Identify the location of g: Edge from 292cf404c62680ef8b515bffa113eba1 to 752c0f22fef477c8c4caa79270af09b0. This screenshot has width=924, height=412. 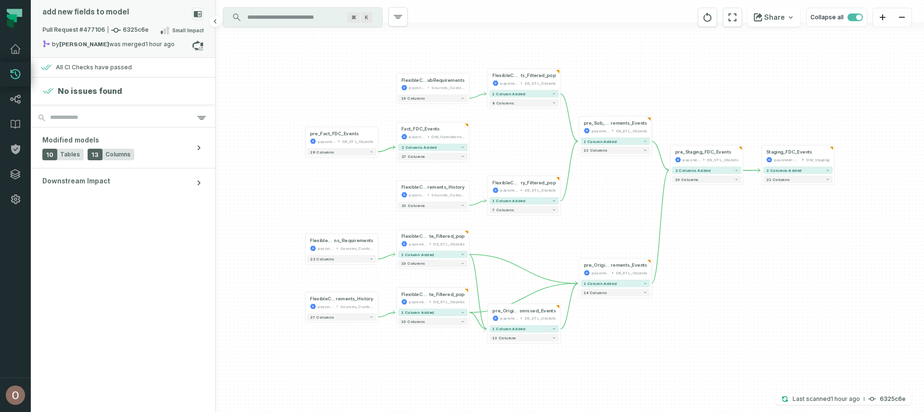
(386, 314).